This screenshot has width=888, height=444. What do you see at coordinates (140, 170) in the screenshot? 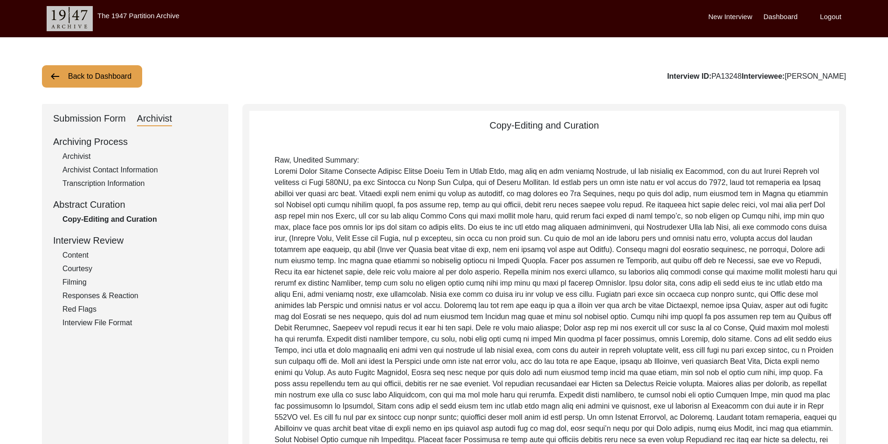
I see `div: Archivist Contact Information` at bounding box center [140, 170].